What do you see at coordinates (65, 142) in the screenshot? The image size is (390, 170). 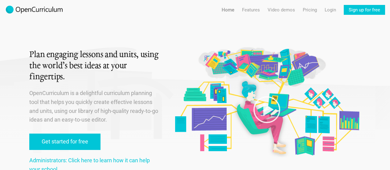 I see `a: Get started for free` at bounding box center [65, 142].